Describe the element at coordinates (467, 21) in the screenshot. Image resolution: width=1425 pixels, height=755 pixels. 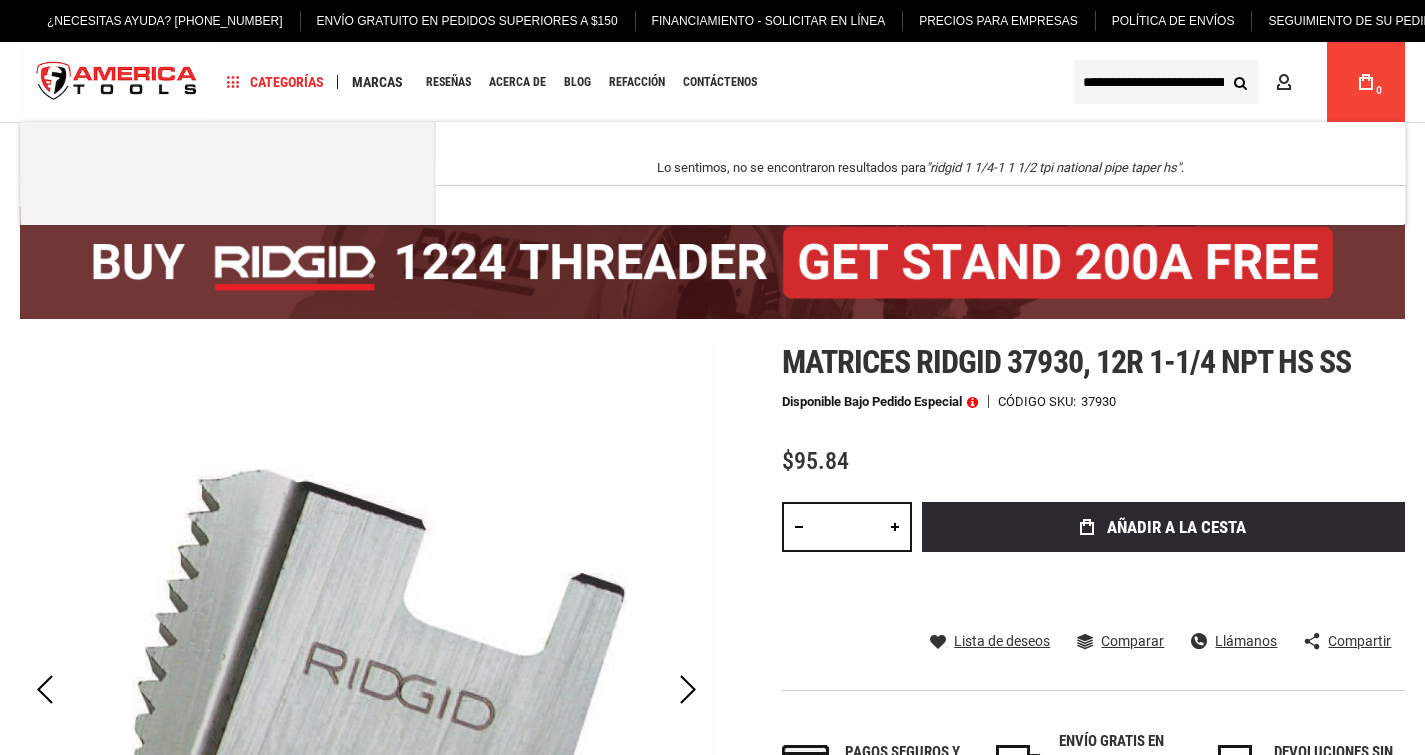
I see `font: Envío gratuito en pedidos superiores a $150` at that location.